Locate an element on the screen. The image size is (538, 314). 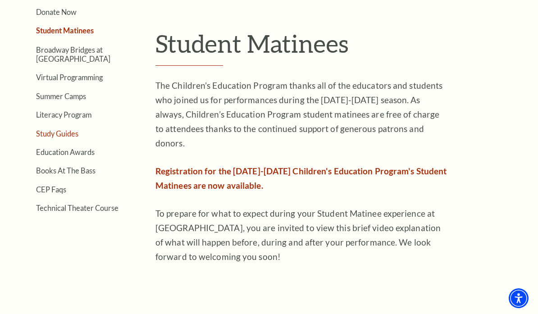
a: Books At The Bass is located at coordinates (66, 170).